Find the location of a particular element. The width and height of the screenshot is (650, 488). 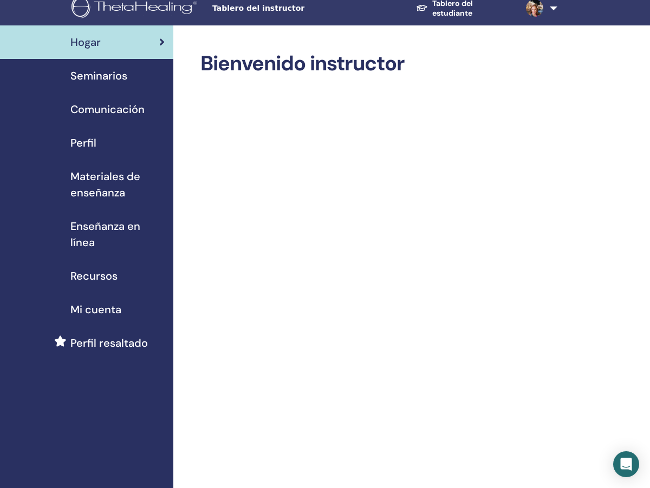

span: Enseñanza en línea is located at coordinates (117, 234).